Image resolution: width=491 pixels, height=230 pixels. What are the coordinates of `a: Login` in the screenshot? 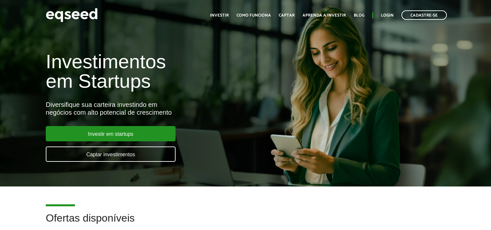 It's located at (387, 15).